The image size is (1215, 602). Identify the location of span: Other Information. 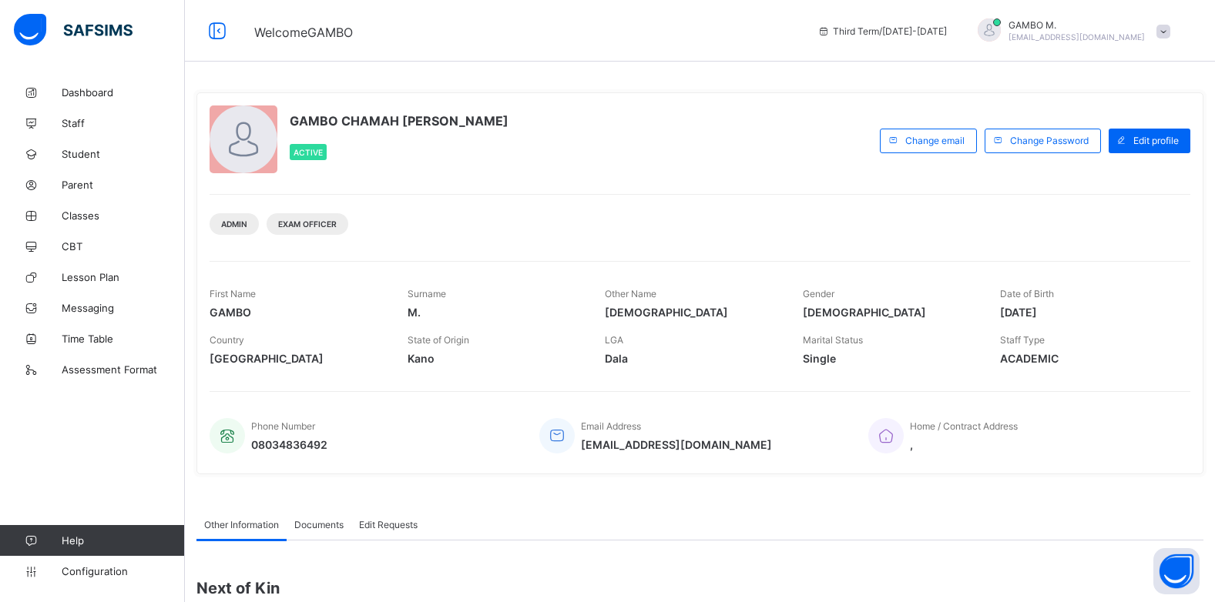
(241, 525).